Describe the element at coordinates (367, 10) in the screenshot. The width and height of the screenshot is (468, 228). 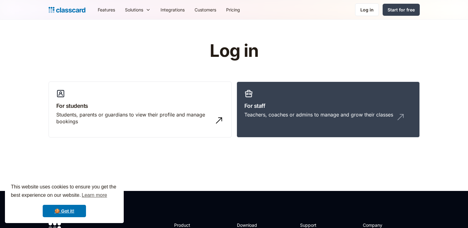
I see `div: Log in` at that location.